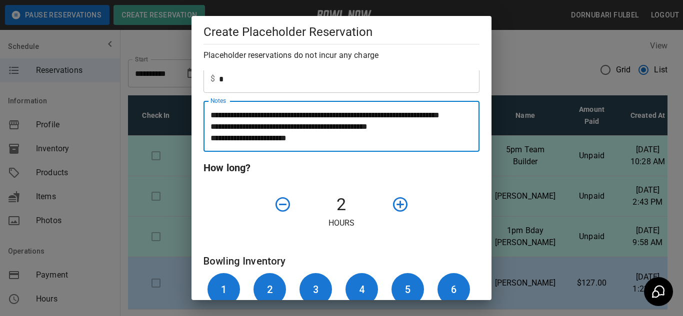  Describe the element at coordinates (361, 290) in the screenshot. I see `h6: 4` at that location.